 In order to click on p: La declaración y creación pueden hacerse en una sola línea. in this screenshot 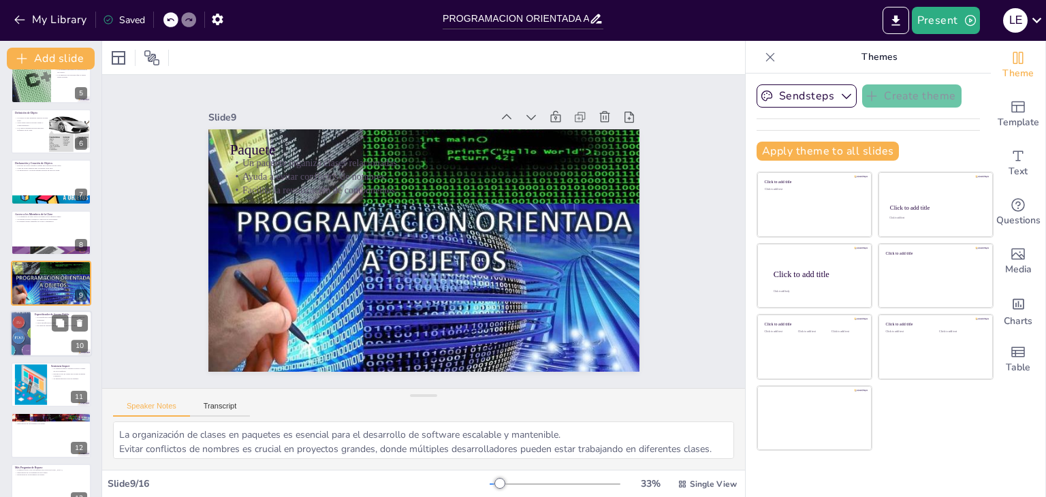, I will do `click(51, 171)`.